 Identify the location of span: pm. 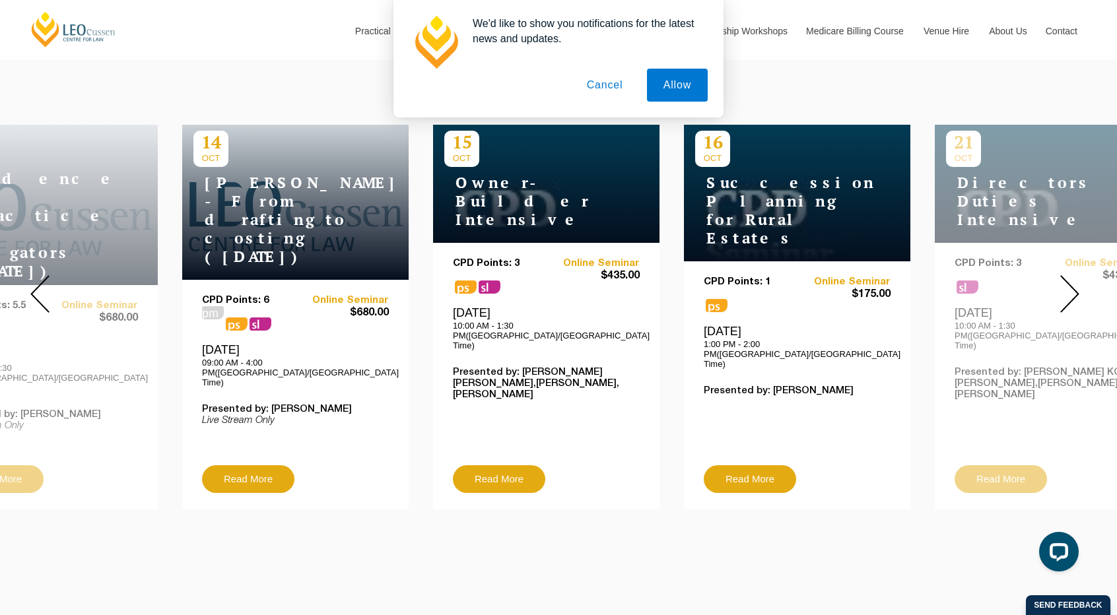
(213, 313).